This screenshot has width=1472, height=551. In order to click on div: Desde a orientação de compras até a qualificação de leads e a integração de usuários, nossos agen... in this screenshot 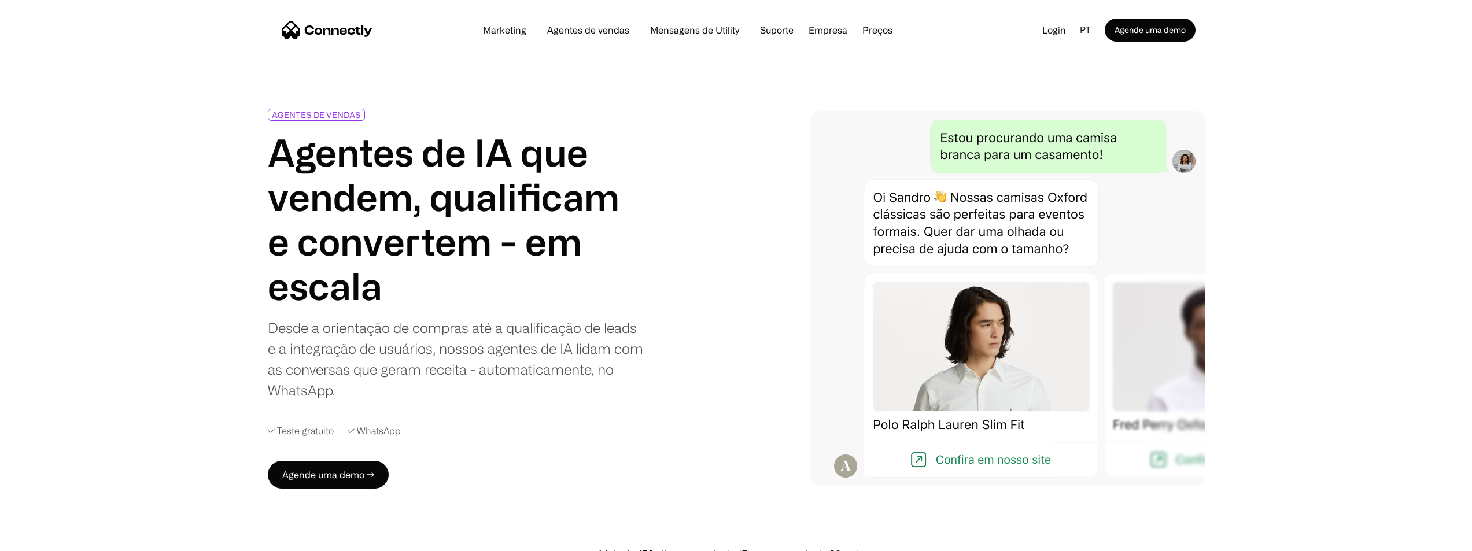, I will do `click(457, 359)`.